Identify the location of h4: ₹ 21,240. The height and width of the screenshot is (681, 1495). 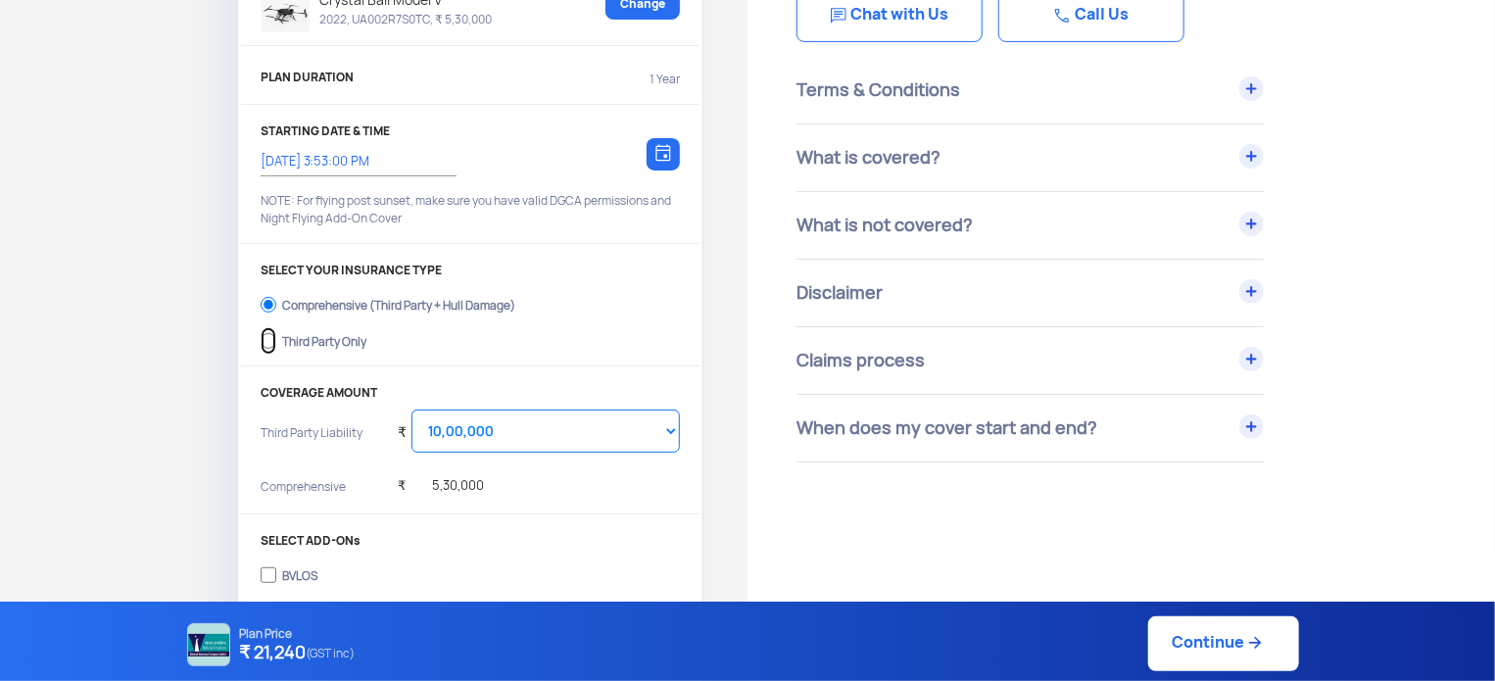
(298, 653).